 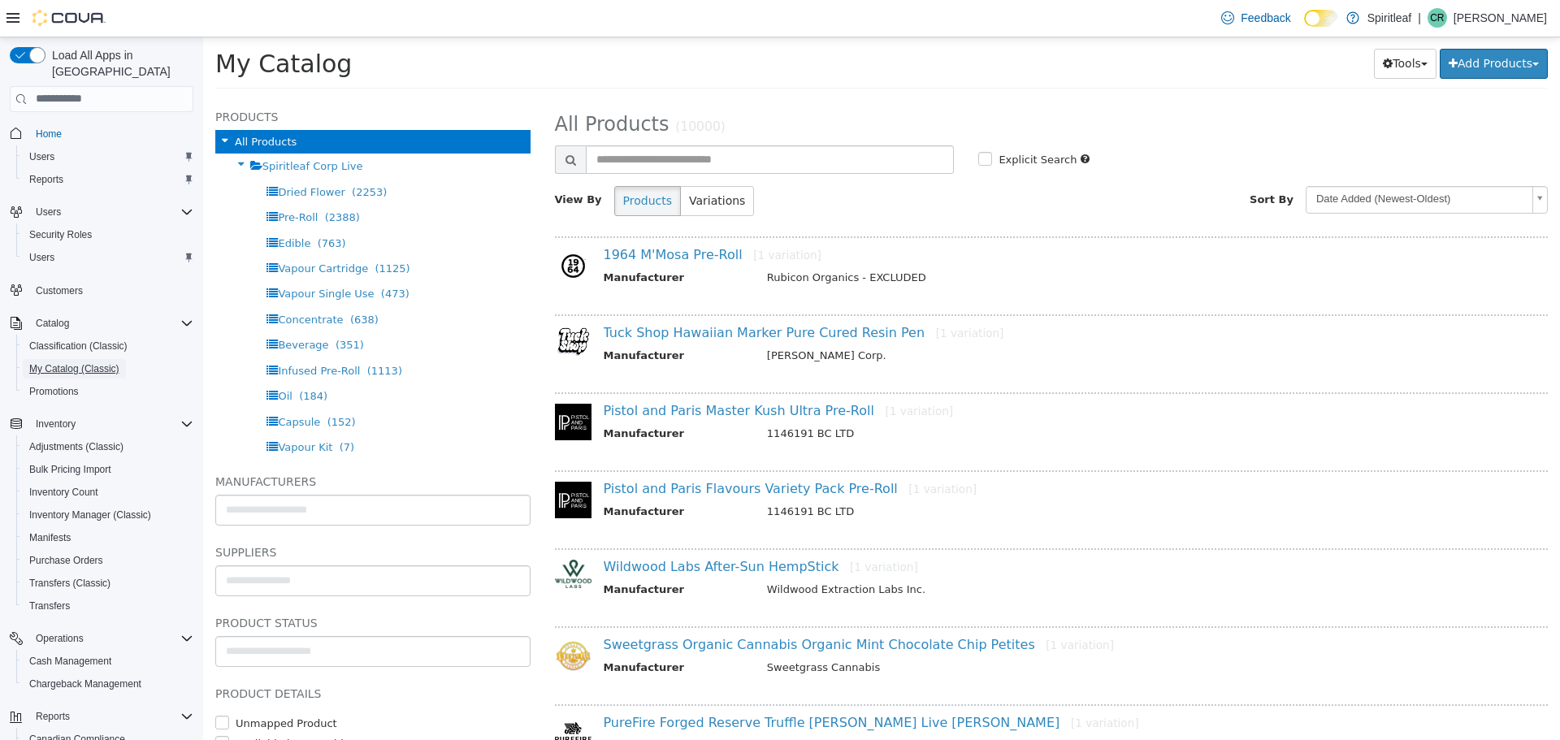 I want to click on div: Courtney R, so click(x=1438, y=18).